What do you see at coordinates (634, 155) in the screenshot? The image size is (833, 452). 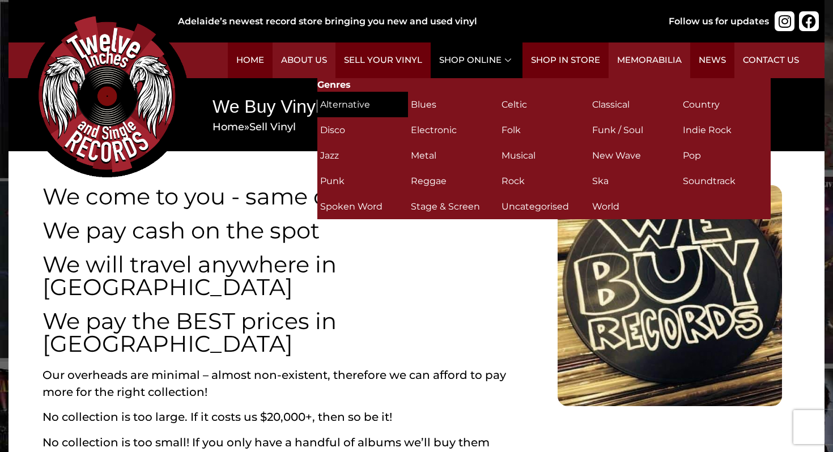 I see `h2: New Wave` at bounding box center [634, 155].